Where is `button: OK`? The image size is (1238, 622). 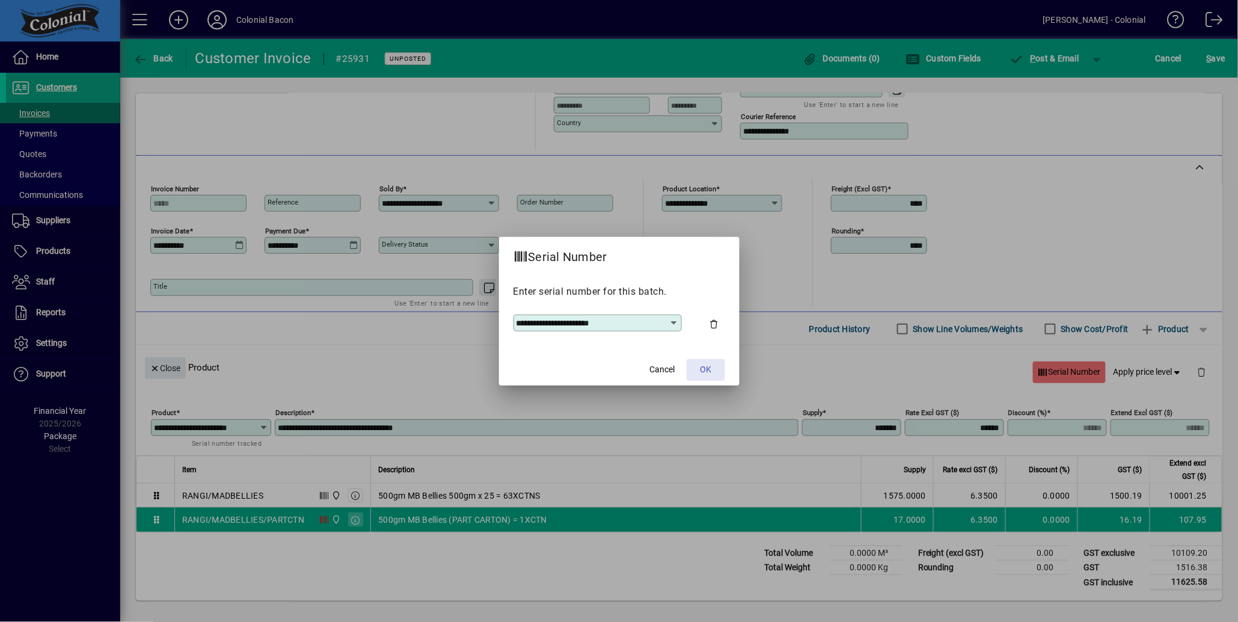 button: OK is located at coordinates (706, 370).